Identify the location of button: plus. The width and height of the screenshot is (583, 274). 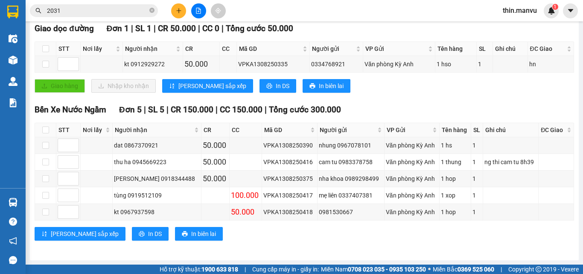
(178, 11).